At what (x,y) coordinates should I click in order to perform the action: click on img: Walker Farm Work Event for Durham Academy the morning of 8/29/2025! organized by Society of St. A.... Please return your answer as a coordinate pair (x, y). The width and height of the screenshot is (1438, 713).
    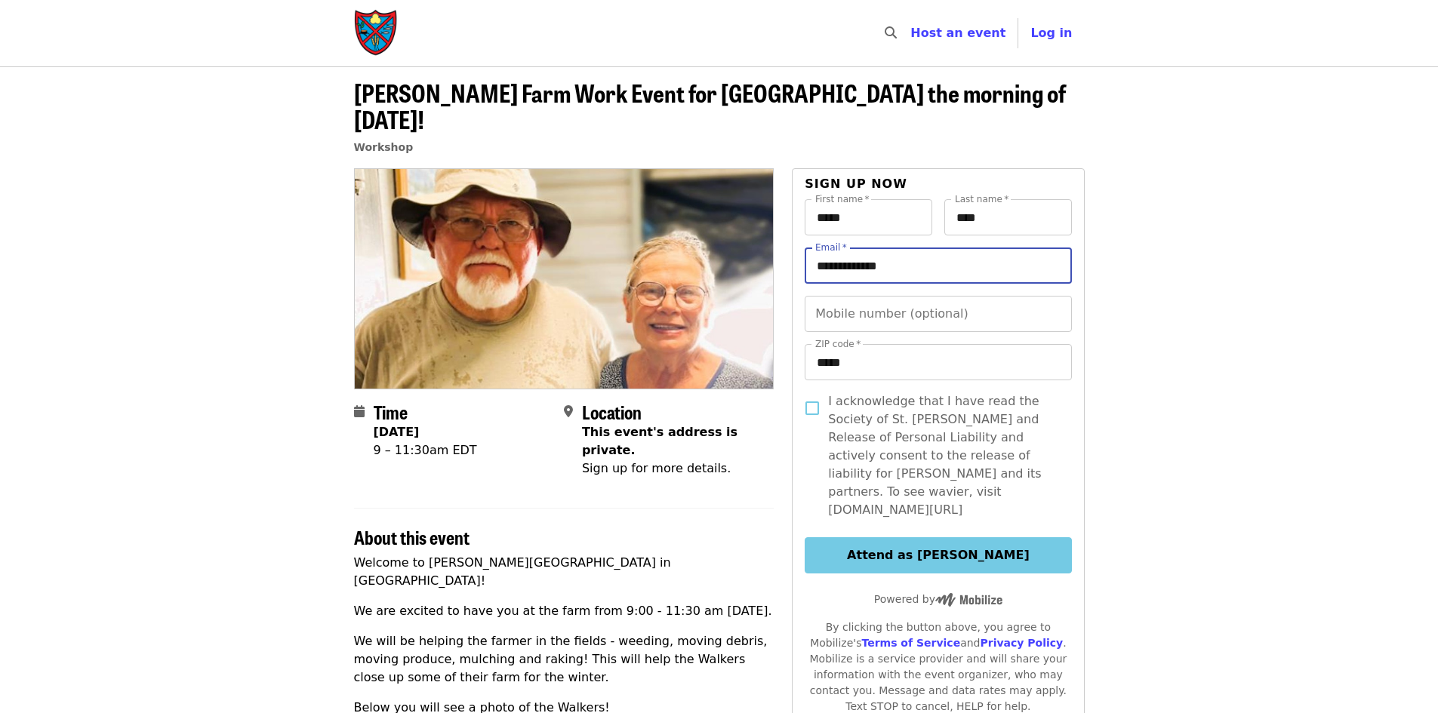
    Looking at the image, I should click on (564, 278).